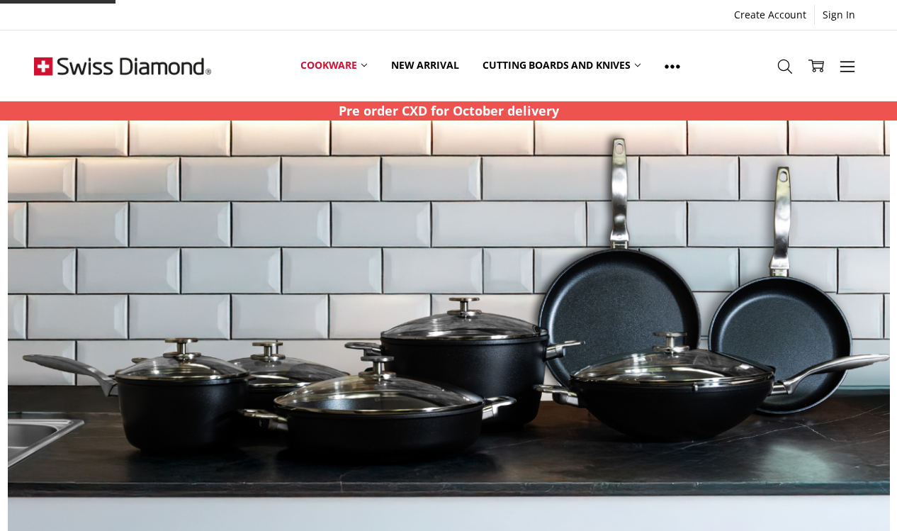  Describe the element at coordinates (424, 65) in the screenshot. I see `a: New arrival` at that location.